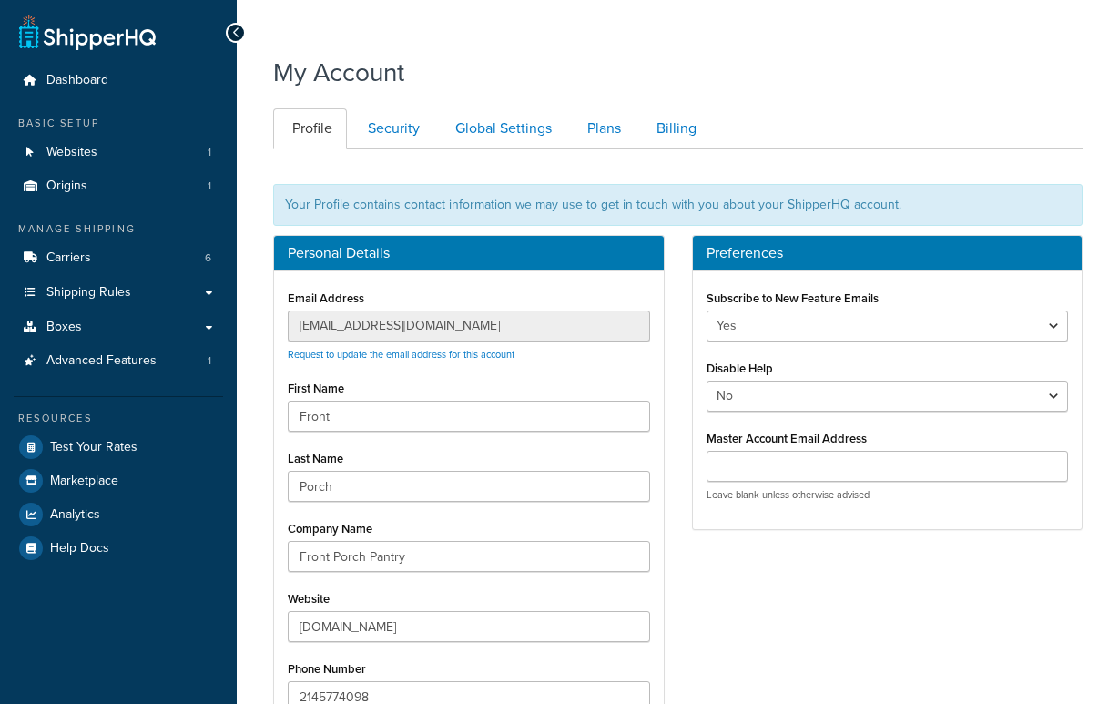 The image size is (1119, 704). I want to click on a: Analytics, so click(118, 515).